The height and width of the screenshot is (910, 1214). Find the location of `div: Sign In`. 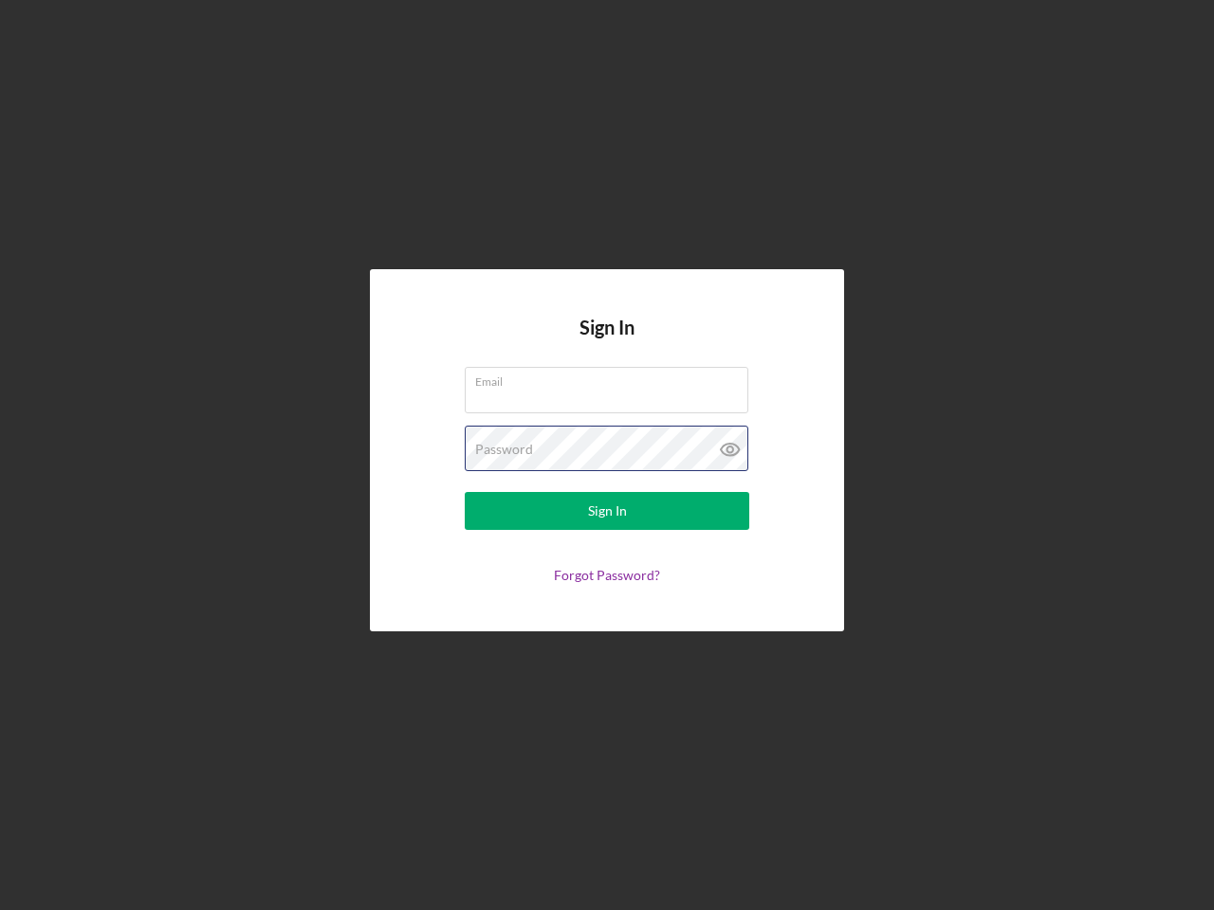

div: Sign In is located at coordinates (607, 511).